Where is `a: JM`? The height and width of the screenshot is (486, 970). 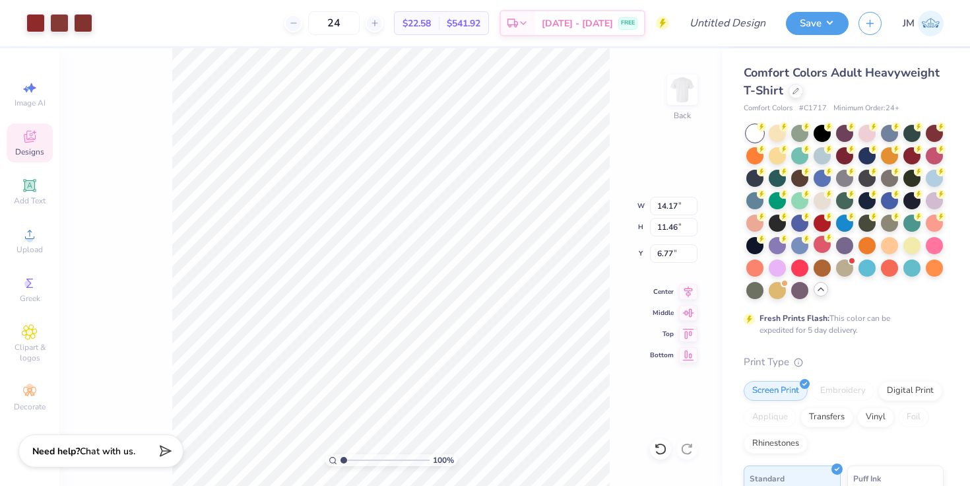
a: JM is located at coordinates (923, 23).